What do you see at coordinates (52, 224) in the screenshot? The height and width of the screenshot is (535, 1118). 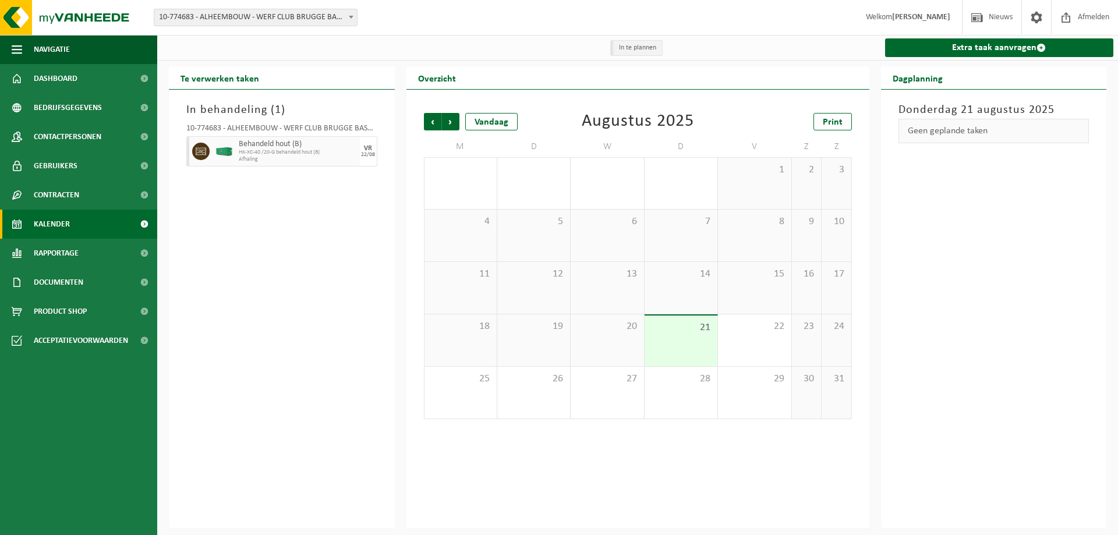 I see `span: Kalender` at bounding box center [52, 224].